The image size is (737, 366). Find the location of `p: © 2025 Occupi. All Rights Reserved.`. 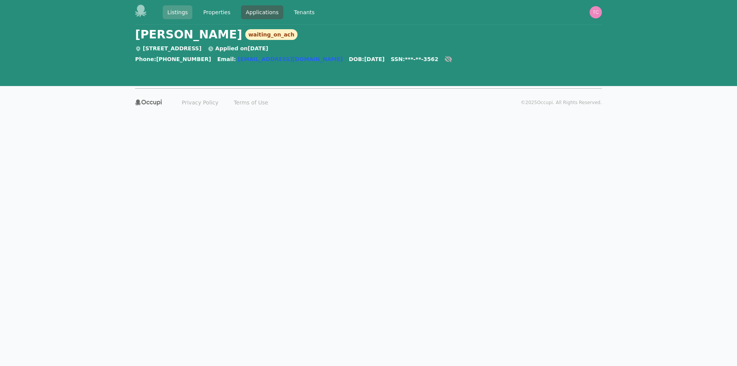

p: © 2025 Occupi. All Rights Reserved. is located at coordinates (561, 102).